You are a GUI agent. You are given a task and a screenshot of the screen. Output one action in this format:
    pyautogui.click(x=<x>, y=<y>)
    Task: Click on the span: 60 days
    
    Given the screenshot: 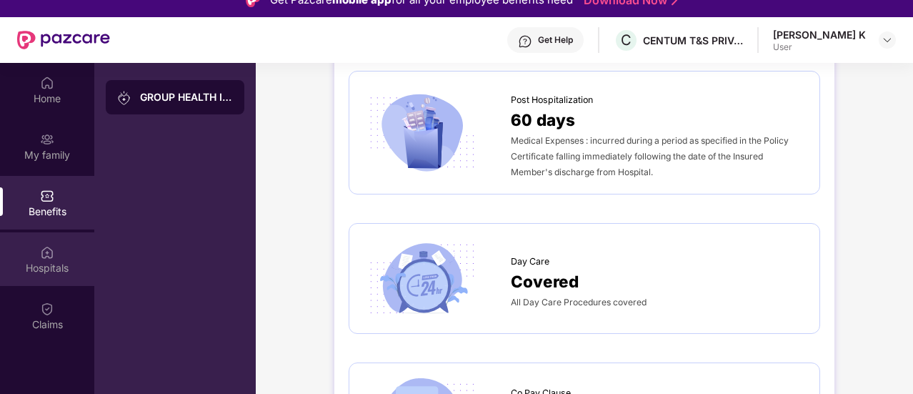 What is the action you would take?
    pyautogui.click(x=543, y=119)
    